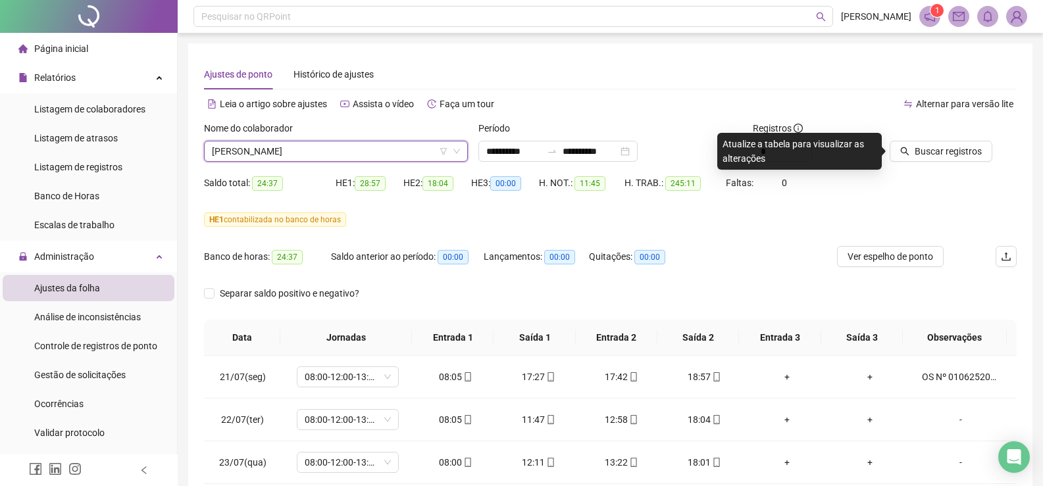 This screenshot has width=1043, height=486. What do you see at coordinates (75, 469) in the screenshot?
I see `span: instagram` at bounding box center [75, 469].